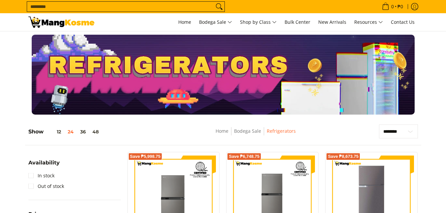  I want to click on span: Save ₱8,673.75, so click(343, 156).